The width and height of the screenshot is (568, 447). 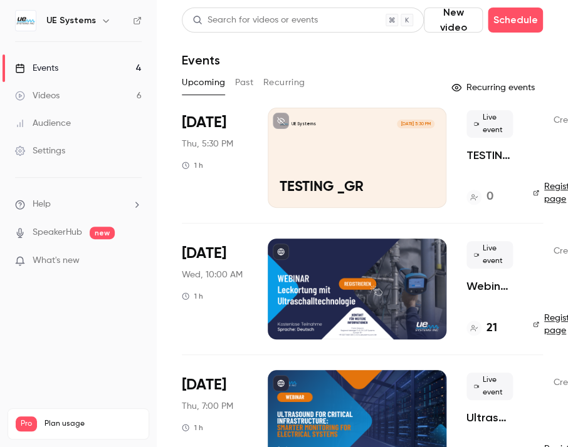 I want to click on div: Search for videos or events, so click(x=255, y=20).